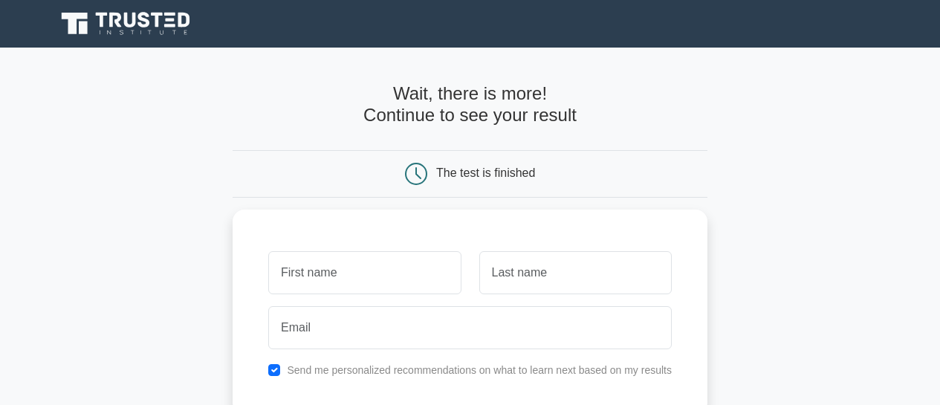  What do you see at coordinates (485, 172) in the screenshot?
I see `div: The test is finished` at bounding box center [485, 172].